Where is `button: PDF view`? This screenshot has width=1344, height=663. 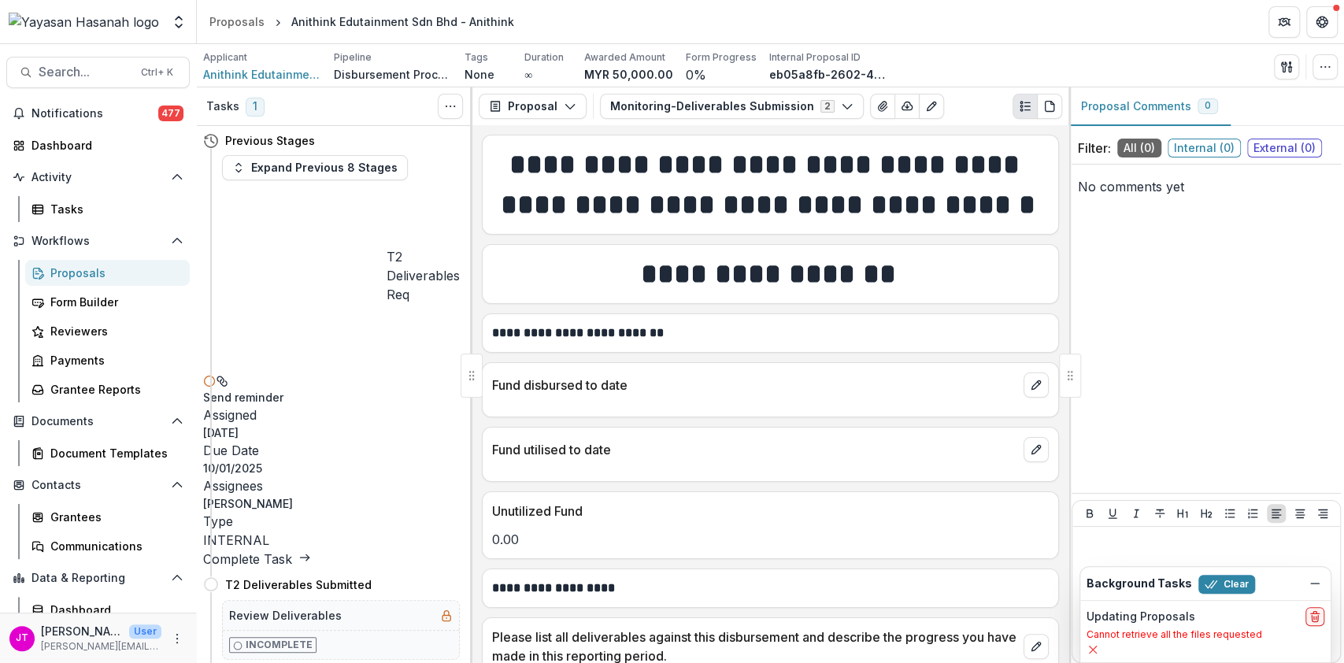 button: PDF view is located at coordinates (1050, 106).